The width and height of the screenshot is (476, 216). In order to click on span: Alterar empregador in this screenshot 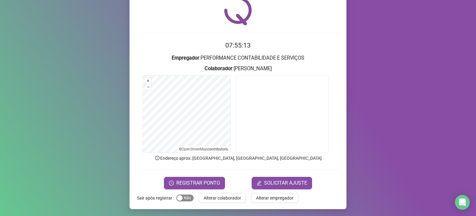, I will do `click(275, 198)`.